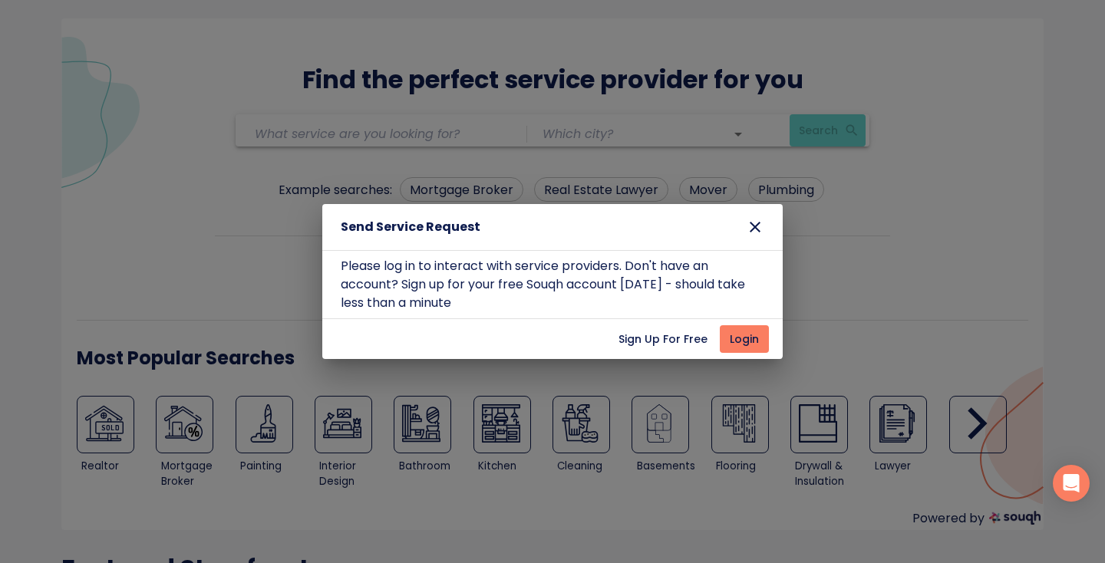 Image resolution: width=1105 pixels, height=563 pixels. I want to click on p: Please log in to interact with service providers. Don't have an account? Sign up for your free So..., so click(553, 285).